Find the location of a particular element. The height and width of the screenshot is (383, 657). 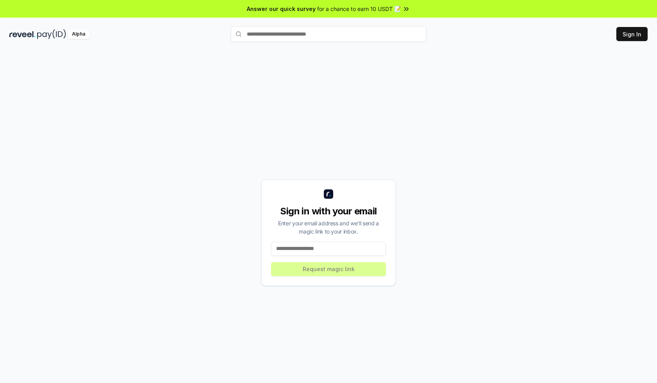

div: Sign in with your email is located at coordinates (329, 211).